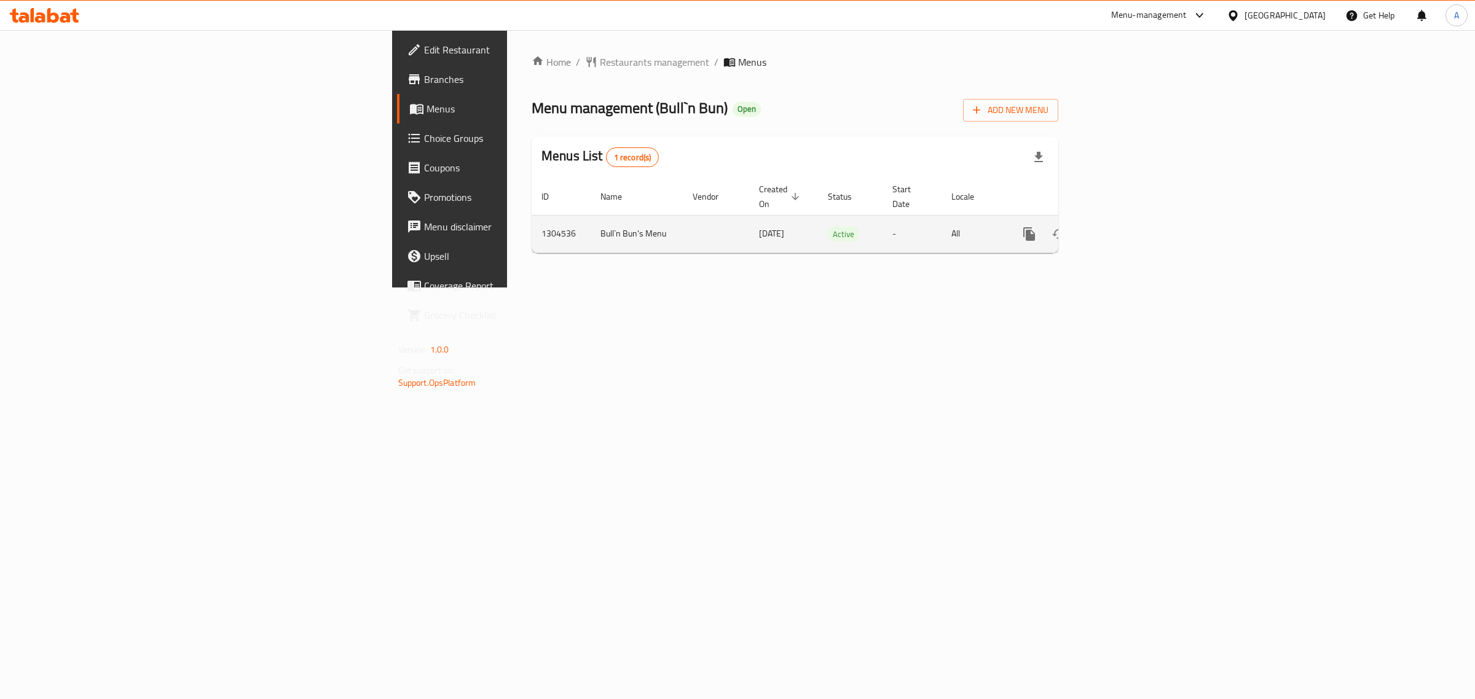 The height and width of the screenshot is (699, 1475). Describe the element at coordinates (619, 197) in the screenshot. I see `span: Name` at that location.